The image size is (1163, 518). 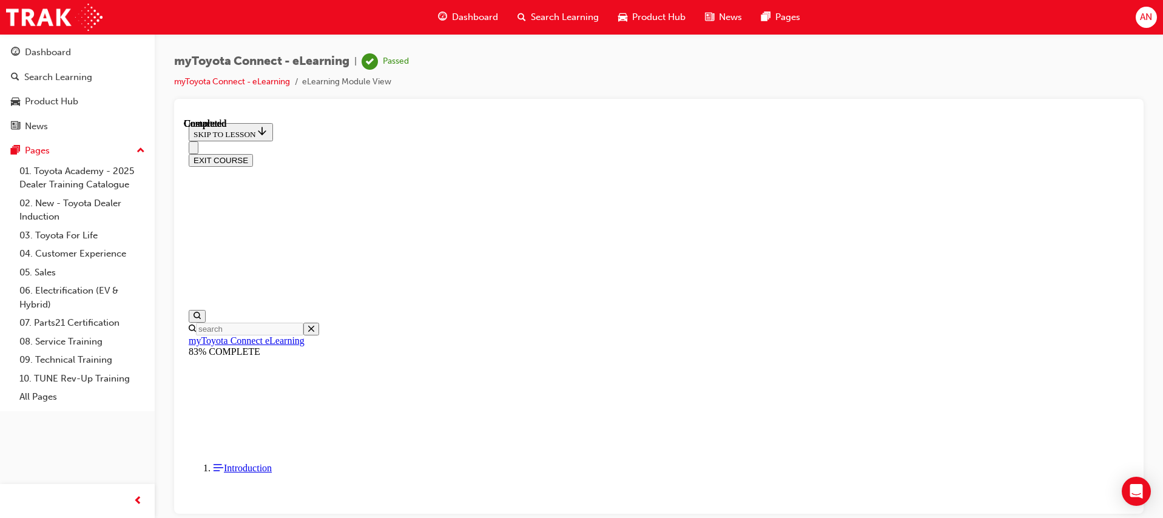 What do you see at coordinates (396, 61) in the screenshot?
I see `div: Passed` at bounding box center [396, 61].